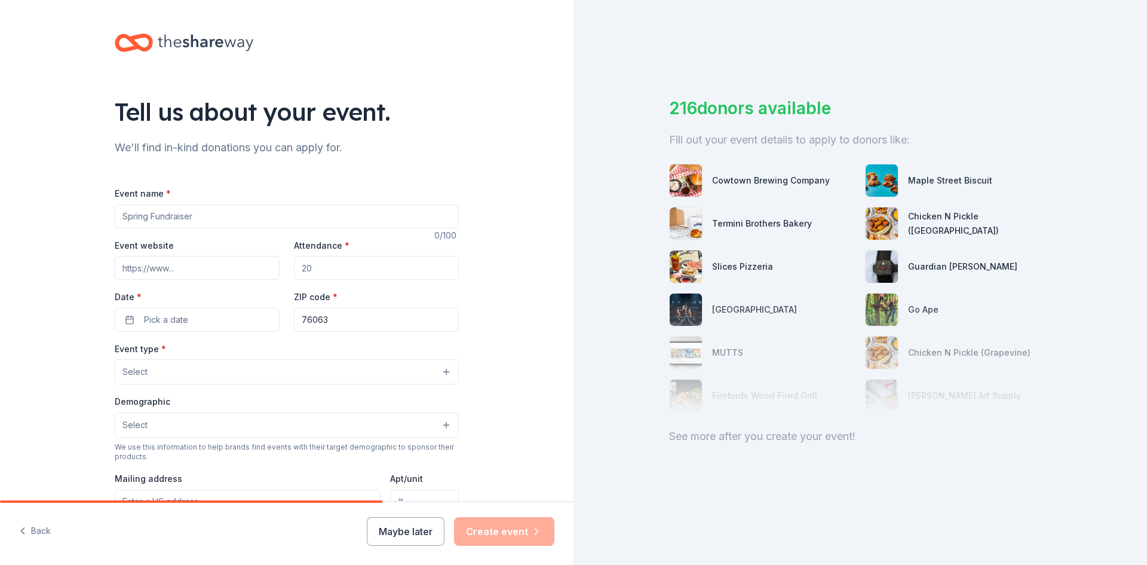  Describe the element at coordinates (144, 246) in the screenshot. I see `label: Event website` at that location.